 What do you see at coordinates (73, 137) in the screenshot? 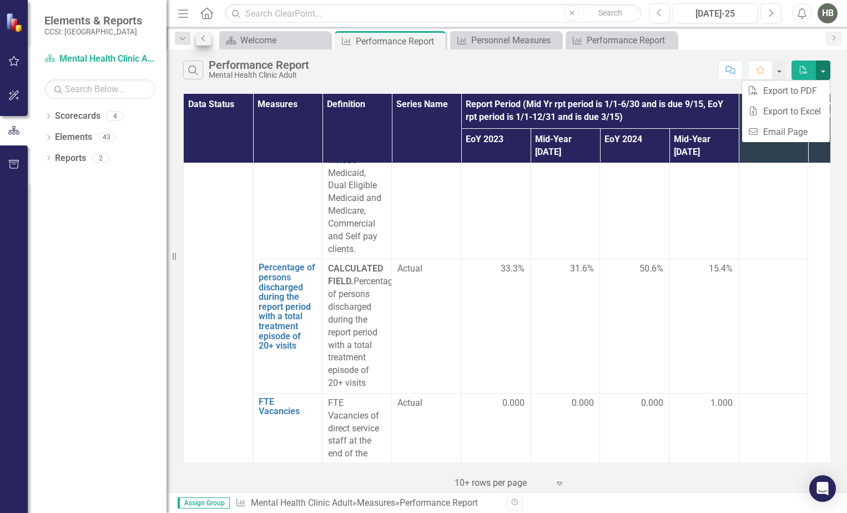
I see `a: Elements` at bounding box center [73, 137].